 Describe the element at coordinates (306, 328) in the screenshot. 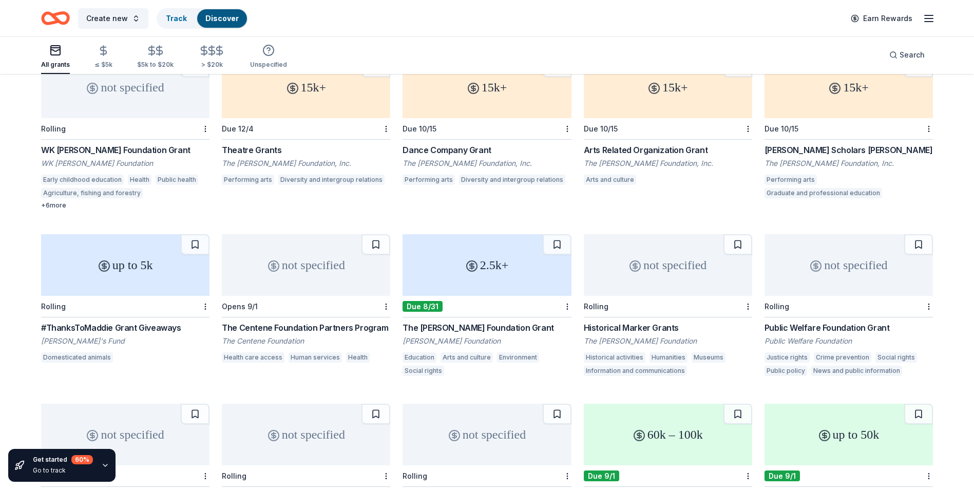

I see `div: The Centene Foundation Partners Program` at that location.